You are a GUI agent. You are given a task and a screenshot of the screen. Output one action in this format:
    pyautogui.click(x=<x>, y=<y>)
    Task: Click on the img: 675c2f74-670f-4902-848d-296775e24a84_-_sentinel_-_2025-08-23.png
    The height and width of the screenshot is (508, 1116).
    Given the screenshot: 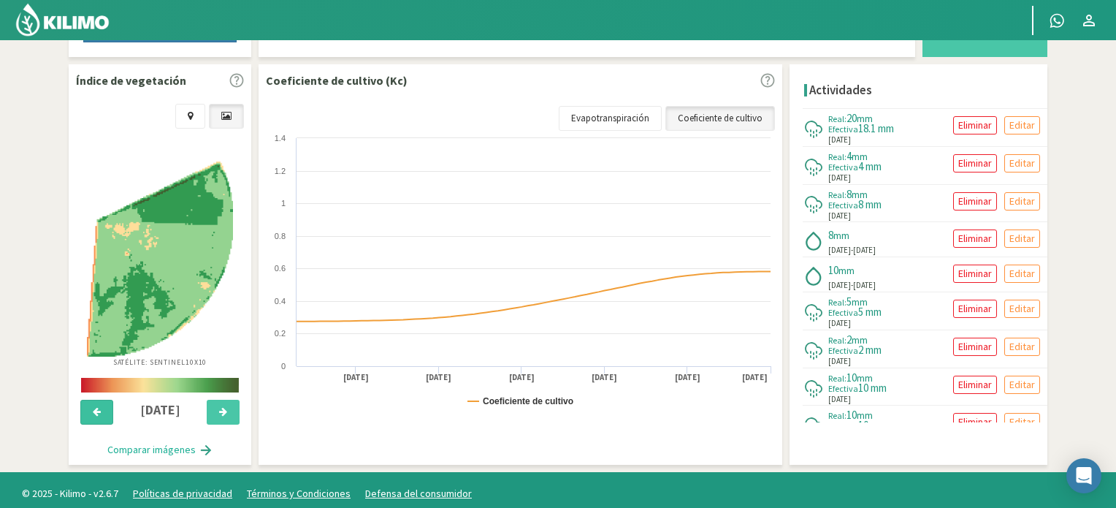 What is the action you would take?
    pyautogui.click(x=160, y=259)
    